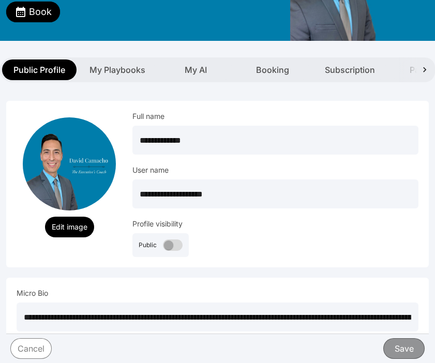  What do you see at coordinates (275, 172) in the screenshot?
I see `div: User name` at bounding box center [275, 172].